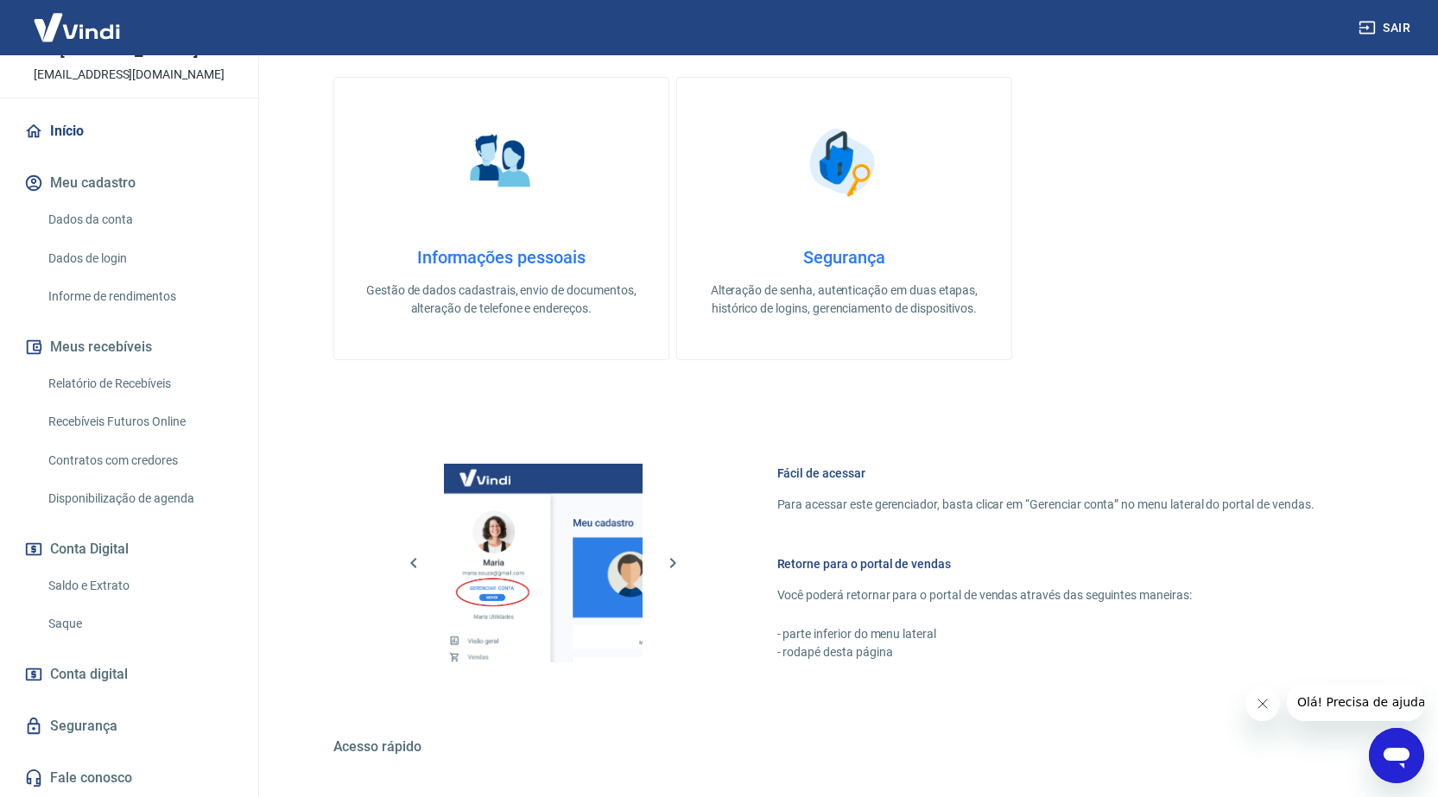 This screenshot has width=1438, height=797. What do you see at coordinates (1046, 564) in the screenshot?
I see `h6: Retorne para o portal de vendas` at bounding box center [1046, 564].